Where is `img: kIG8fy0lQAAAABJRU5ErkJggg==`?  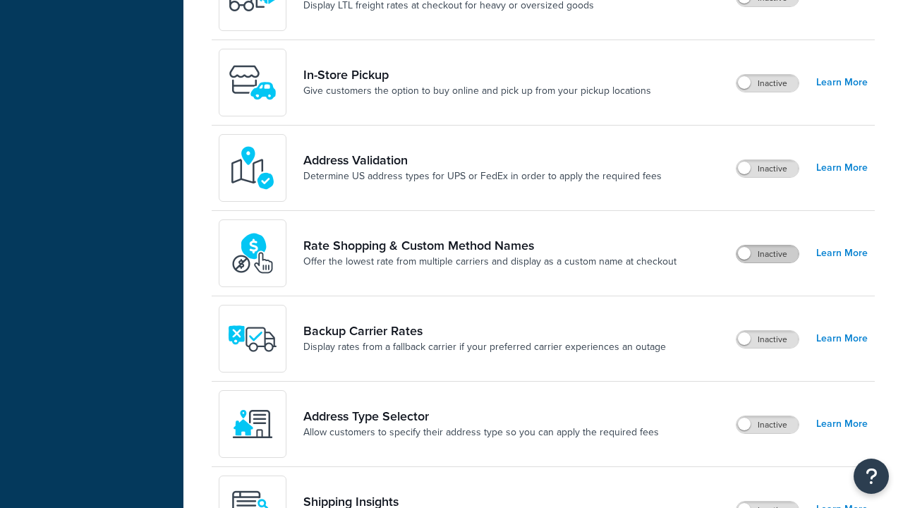
img: kIG8fy0lQAAAABJRU5ErkJggg== is located at coordinates (253, 168).